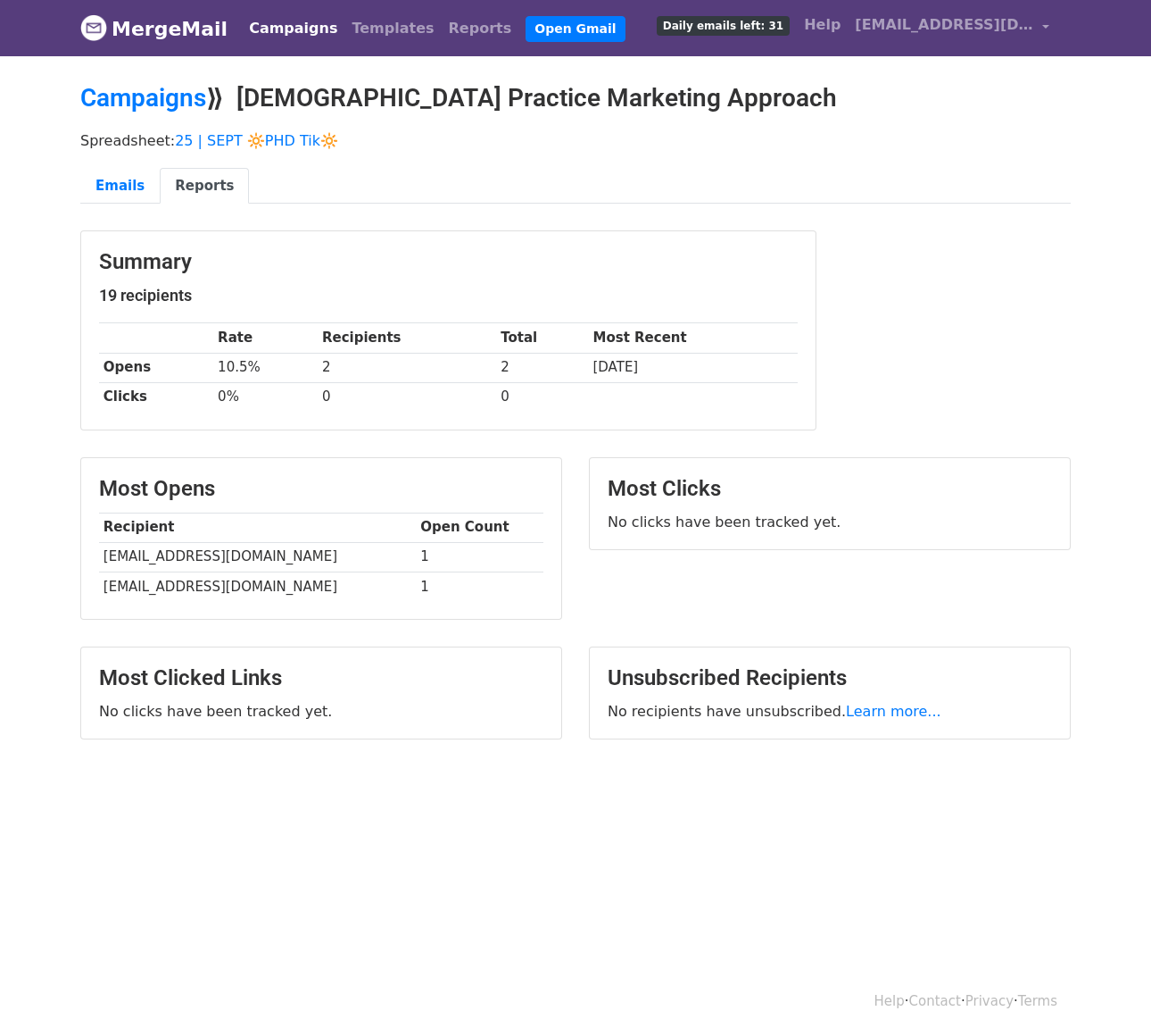 The width and height of the screenshot is (1151, 1036). Describe the element at coordinates (480, 527) in the screenshot. I see `th: Open Count` at that location.